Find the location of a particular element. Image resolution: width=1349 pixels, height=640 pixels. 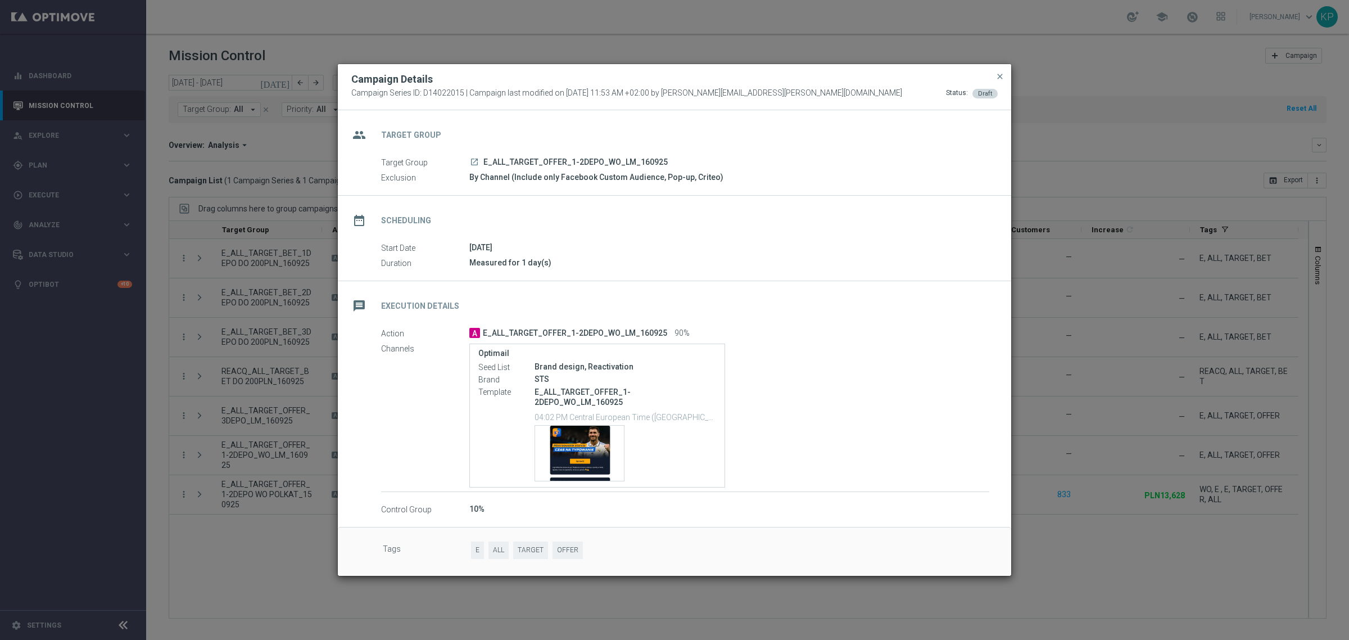

span: close is located at coordinates (1000, 76).